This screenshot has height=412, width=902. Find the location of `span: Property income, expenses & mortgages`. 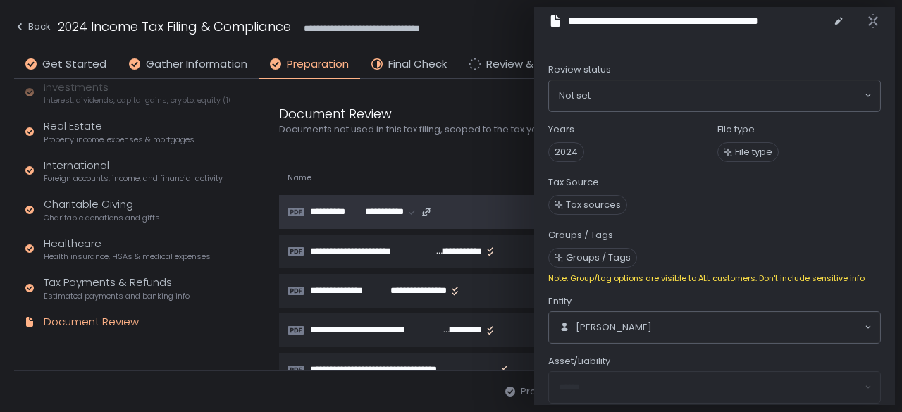

span: Property income, expenses & mortgages is located at coordinates (119, 140).